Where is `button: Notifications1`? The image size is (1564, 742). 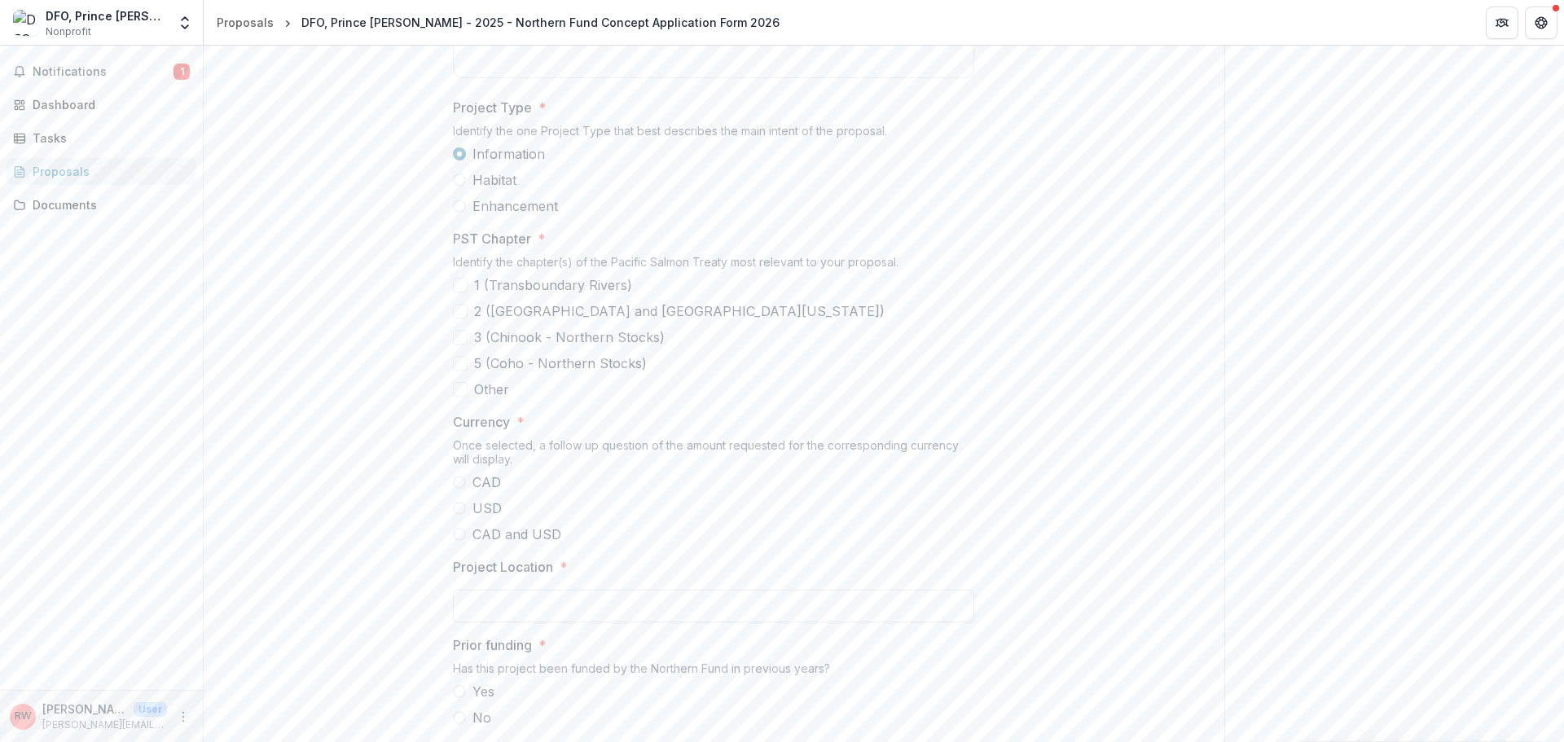 button: Notifications1 is located at coordinates (101, 72).